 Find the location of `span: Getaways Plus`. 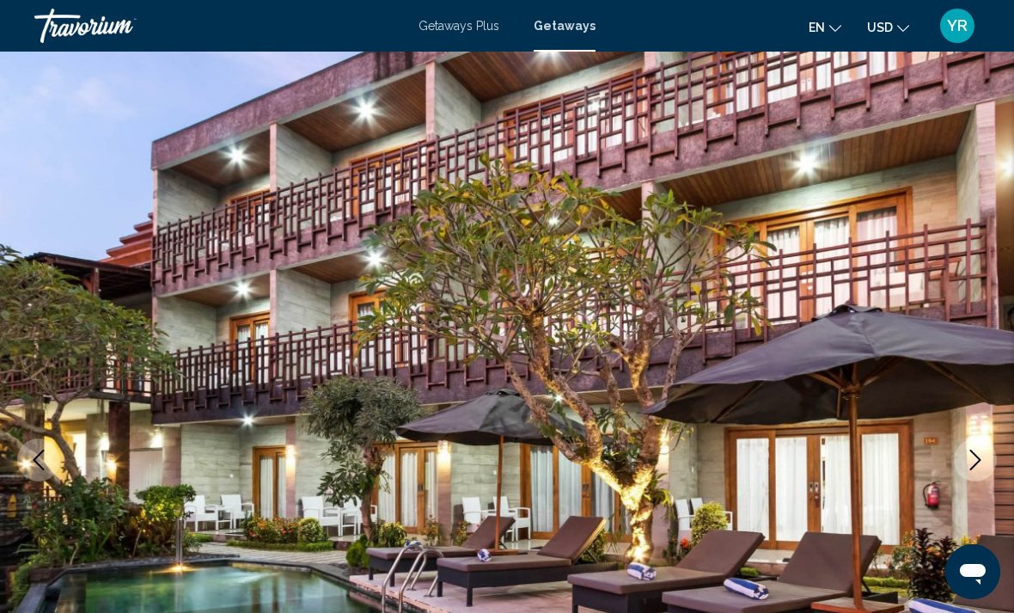

span: Getaways Plus is located at coordinates (459, 26).